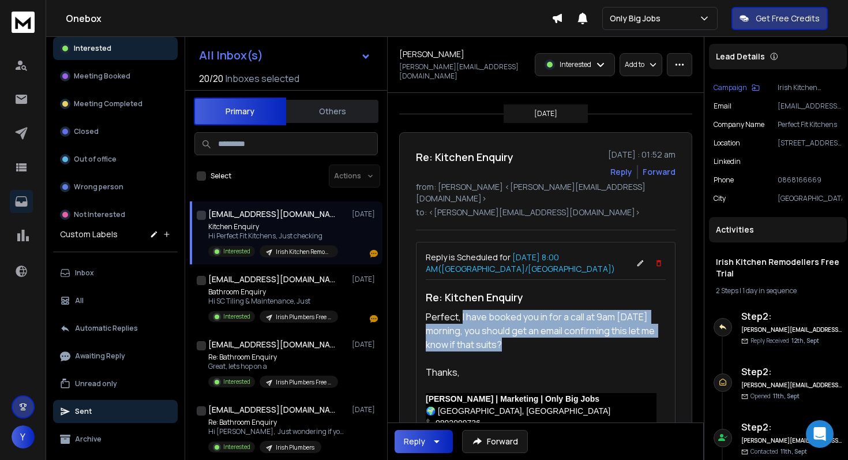 The image size is (848, 460). Describe the element at coordinates (774, 396) in the screenshot. I see `p: Opened` at that location.